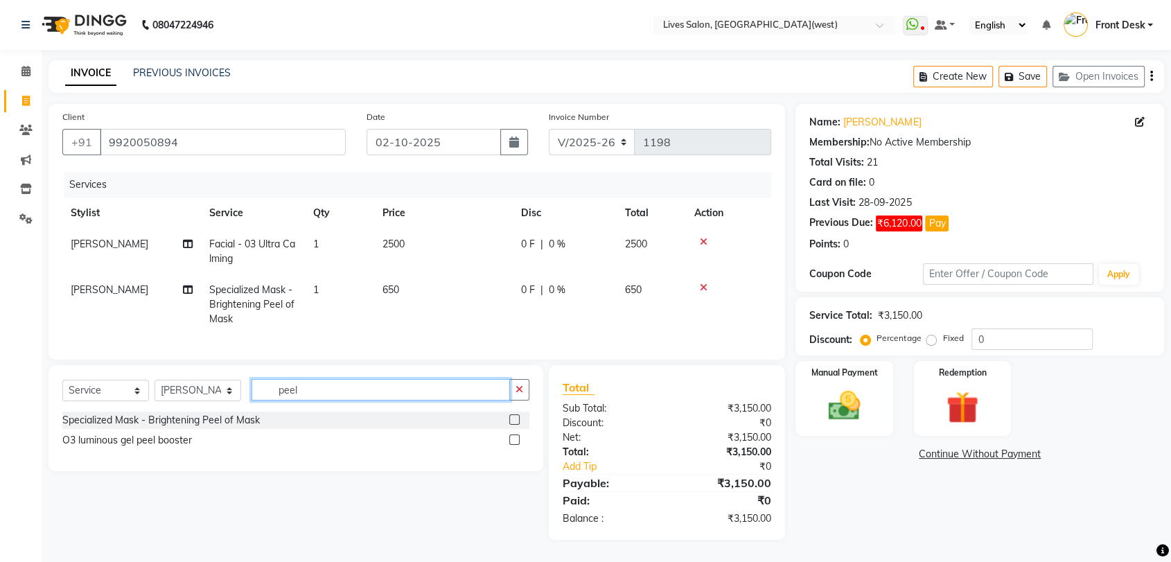 This screenshot has width=1171, height=562. What do you see at coordinates (839, 142) in the screenshot?
I see `div: Membership:` at bounding box center [839, 142].